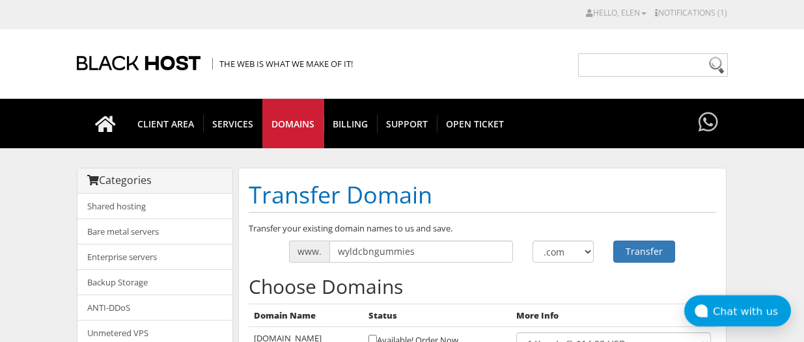  What do you see at coordinates (644, 252) in the screenshot?
I see `button: Transfer` at bounding box center [644, 252].